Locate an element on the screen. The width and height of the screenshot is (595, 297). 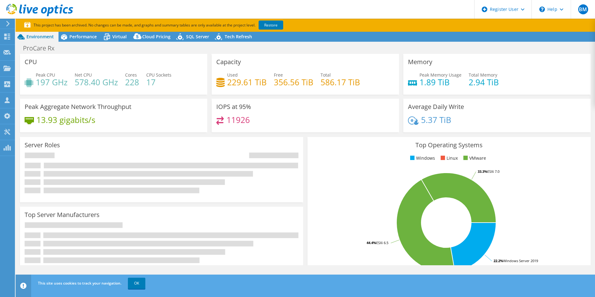
span: Tech Refresh is located at coordinates (238, 36).